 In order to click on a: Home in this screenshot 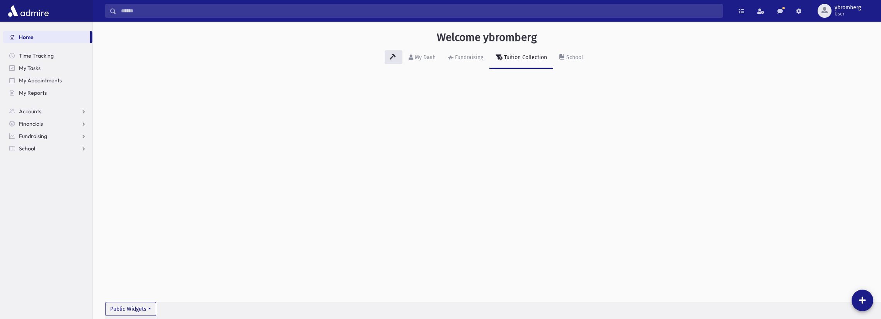, I will do `click(46, 37)`.